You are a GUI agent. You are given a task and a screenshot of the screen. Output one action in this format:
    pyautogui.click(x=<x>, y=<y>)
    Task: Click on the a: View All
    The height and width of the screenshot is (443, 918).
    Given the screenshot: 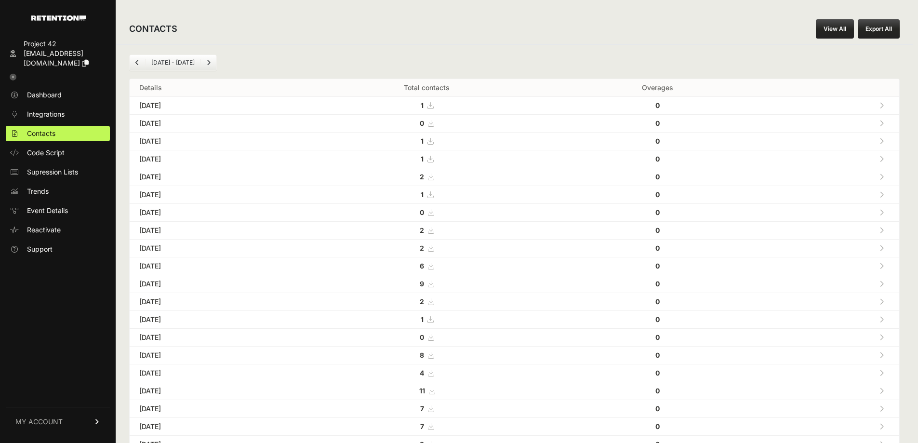 What is the action you would take?
    pyautogui.click(x=835, y=29)
    